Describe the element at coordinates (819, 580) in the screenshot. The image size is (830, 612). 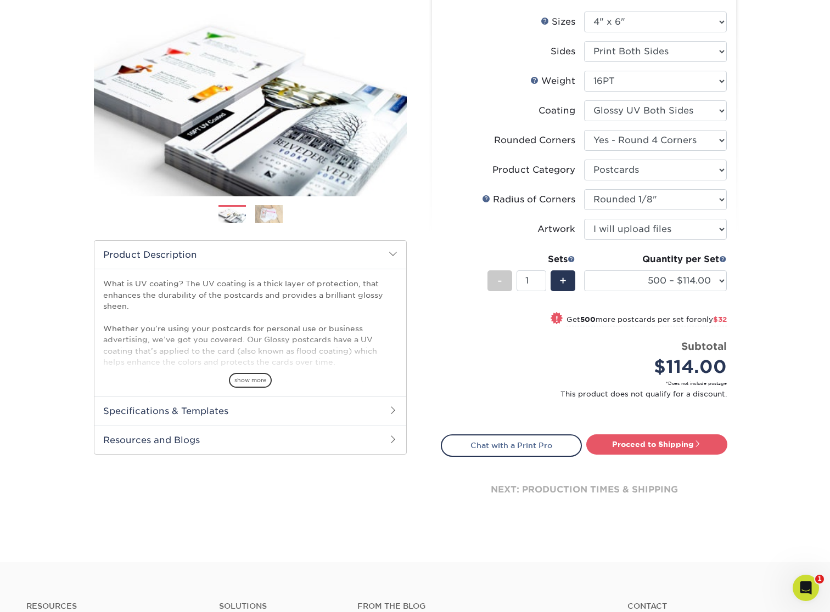
I see `span: 1` at that location.